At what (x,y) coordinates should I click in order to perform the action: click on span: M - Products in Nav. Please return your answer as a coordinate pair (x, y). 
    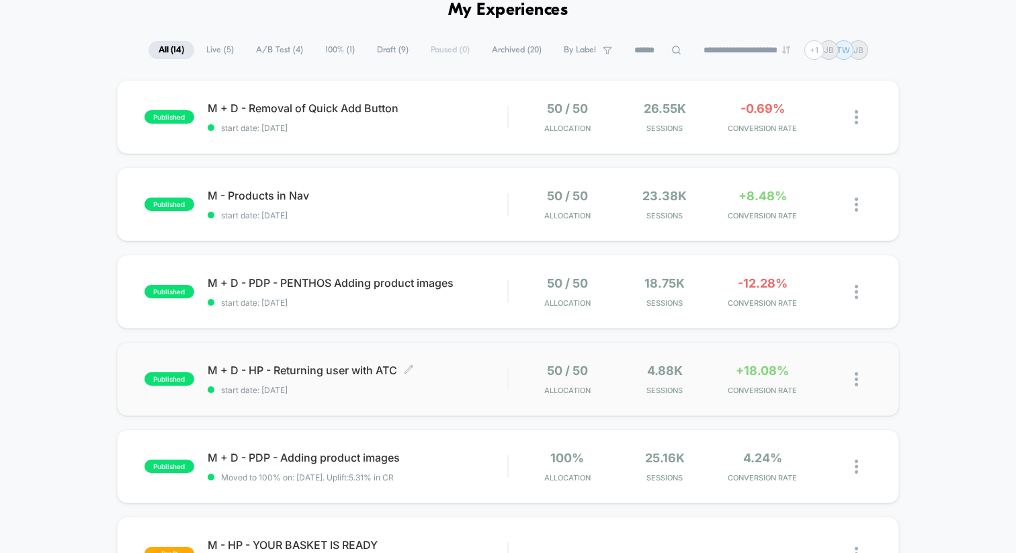
    Looking at the image, I should click on (357, 195).